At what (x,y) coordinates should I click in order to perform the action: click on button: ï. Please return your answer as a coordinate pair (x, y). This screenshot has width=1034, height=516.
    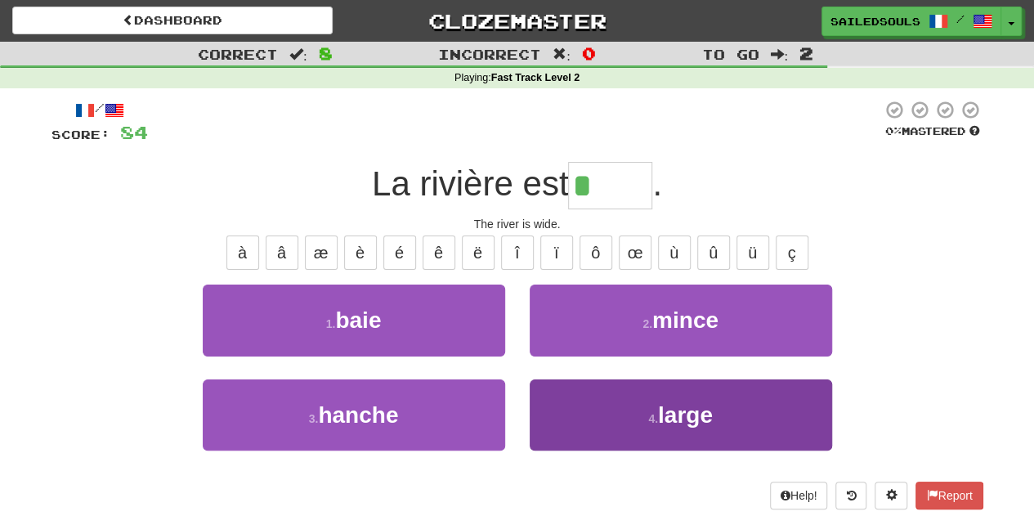
    Looking at the image, I should click on (556, 253).